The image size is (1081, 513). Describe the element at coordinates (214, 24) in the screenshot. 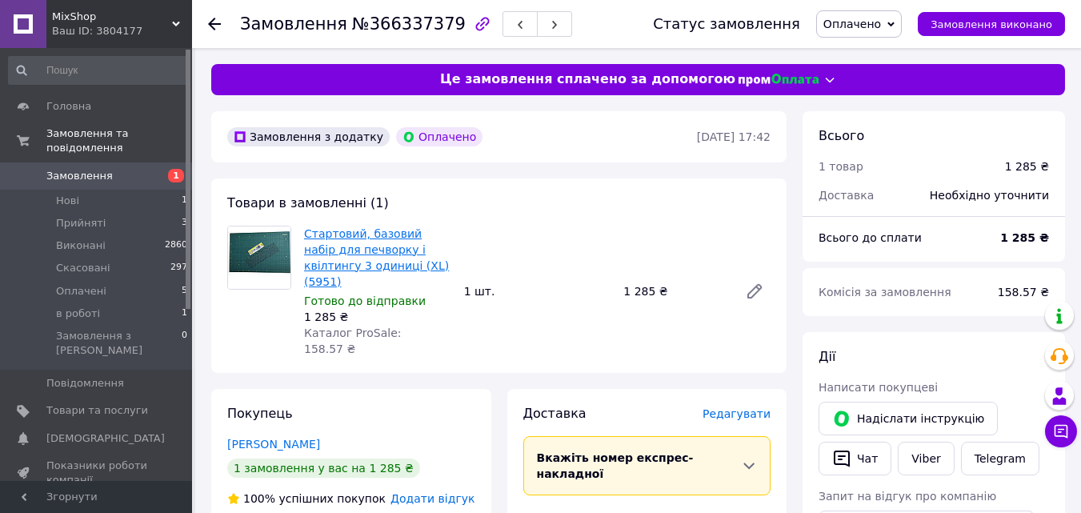

I see `div: Повернутися назад` at that location.